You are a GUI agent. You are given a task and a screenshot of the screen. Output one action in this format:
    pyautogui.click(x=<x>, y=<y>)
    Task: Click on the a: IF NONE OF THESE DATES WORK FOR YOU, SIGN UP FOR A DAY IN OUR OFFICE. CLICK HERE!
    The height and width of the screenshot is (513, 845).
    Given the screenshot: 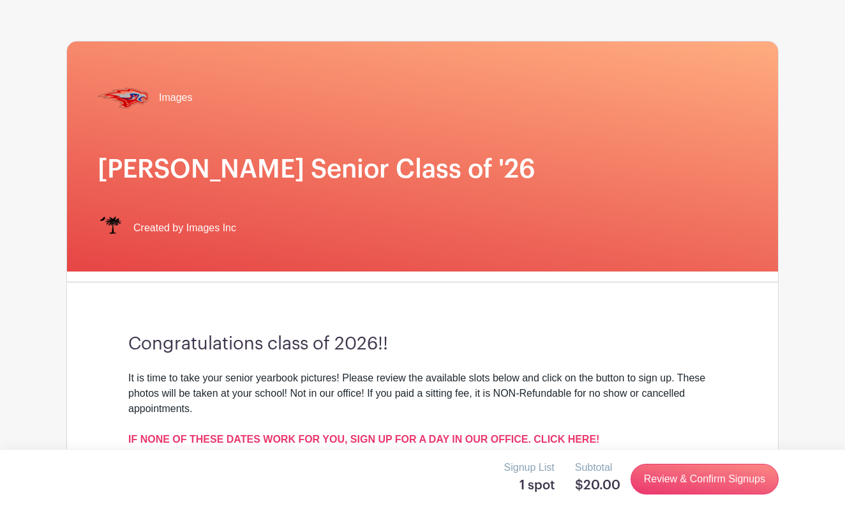 What is the action you would take?
    pyautogui.click(x=364, y=439)
    